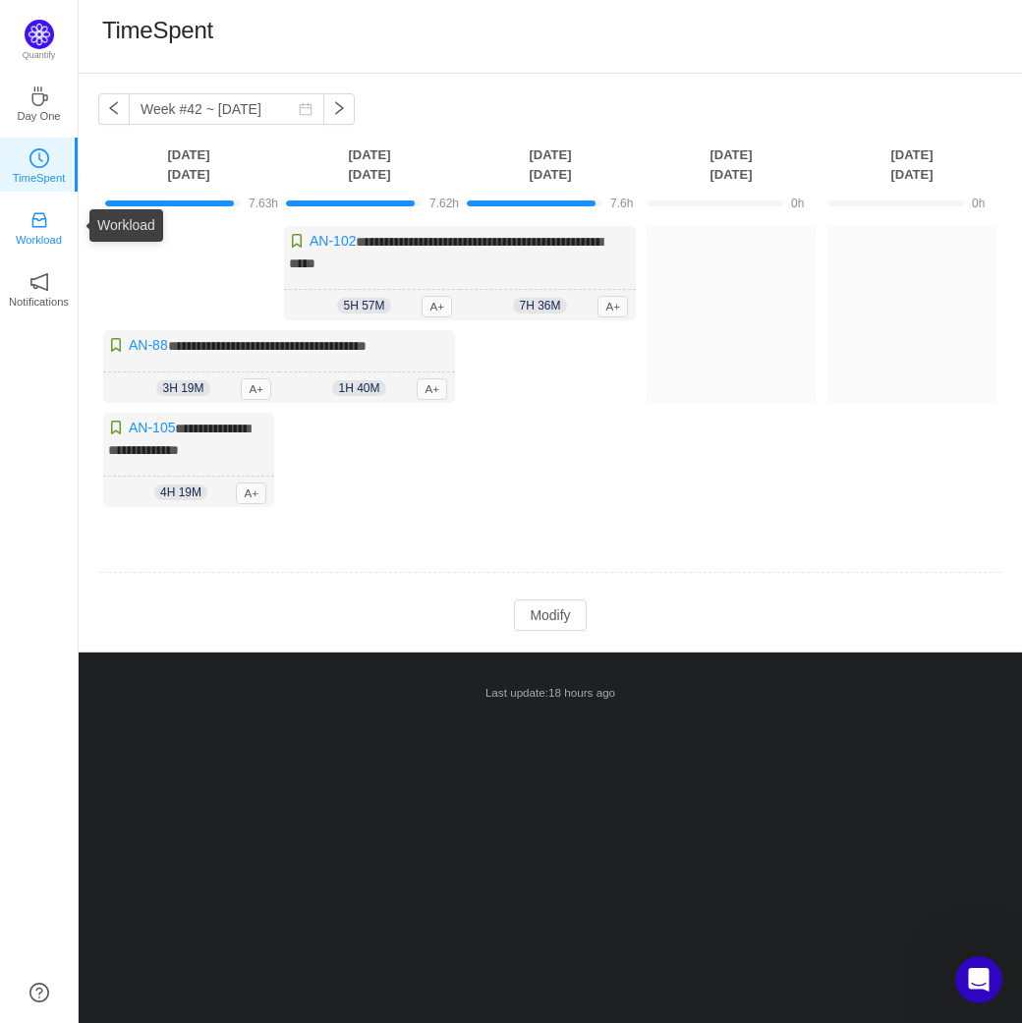 The width and height of the screenshot is (1022, 1023). What do you see at coordinates (38, 116) in the screenshot?
I see `p: Day One` at bounding box center [38, 116].